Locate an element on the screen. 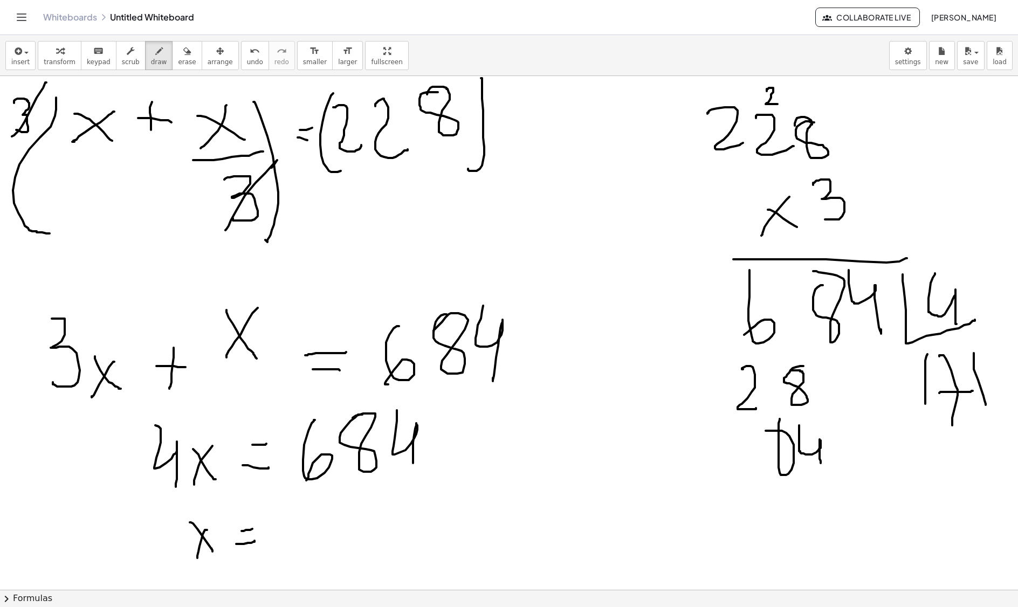 The height and width of the screenshot is (607, 1018). button: load is located at coordinates (1000, 56).